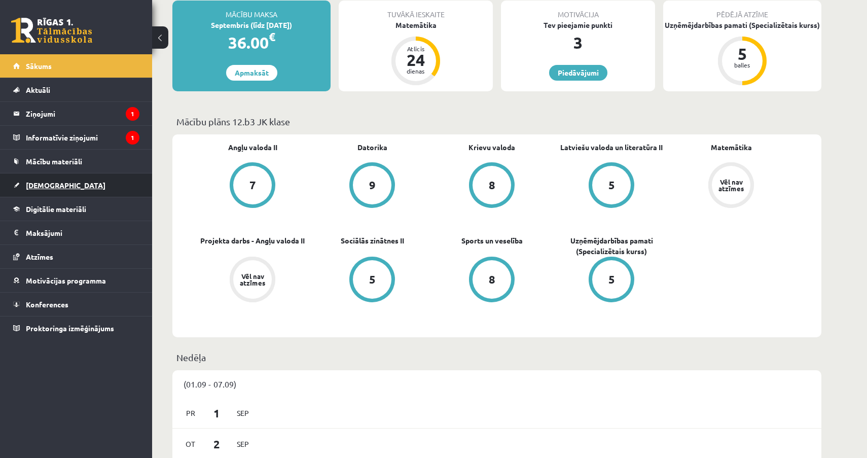 The image size is (867, 458). I want to click on a: 9, so click(372, 186).